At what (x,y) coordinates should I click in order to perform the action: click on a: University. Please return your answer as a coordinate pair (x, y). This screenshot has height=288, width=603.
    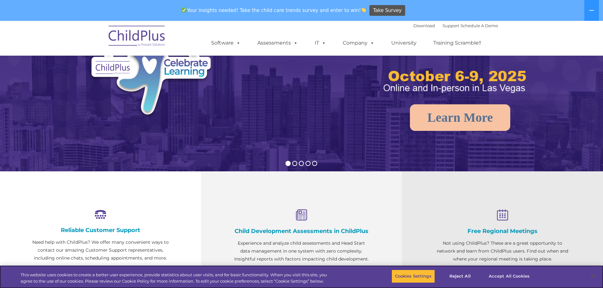
    Looking at the image, I should click on (404, 43).